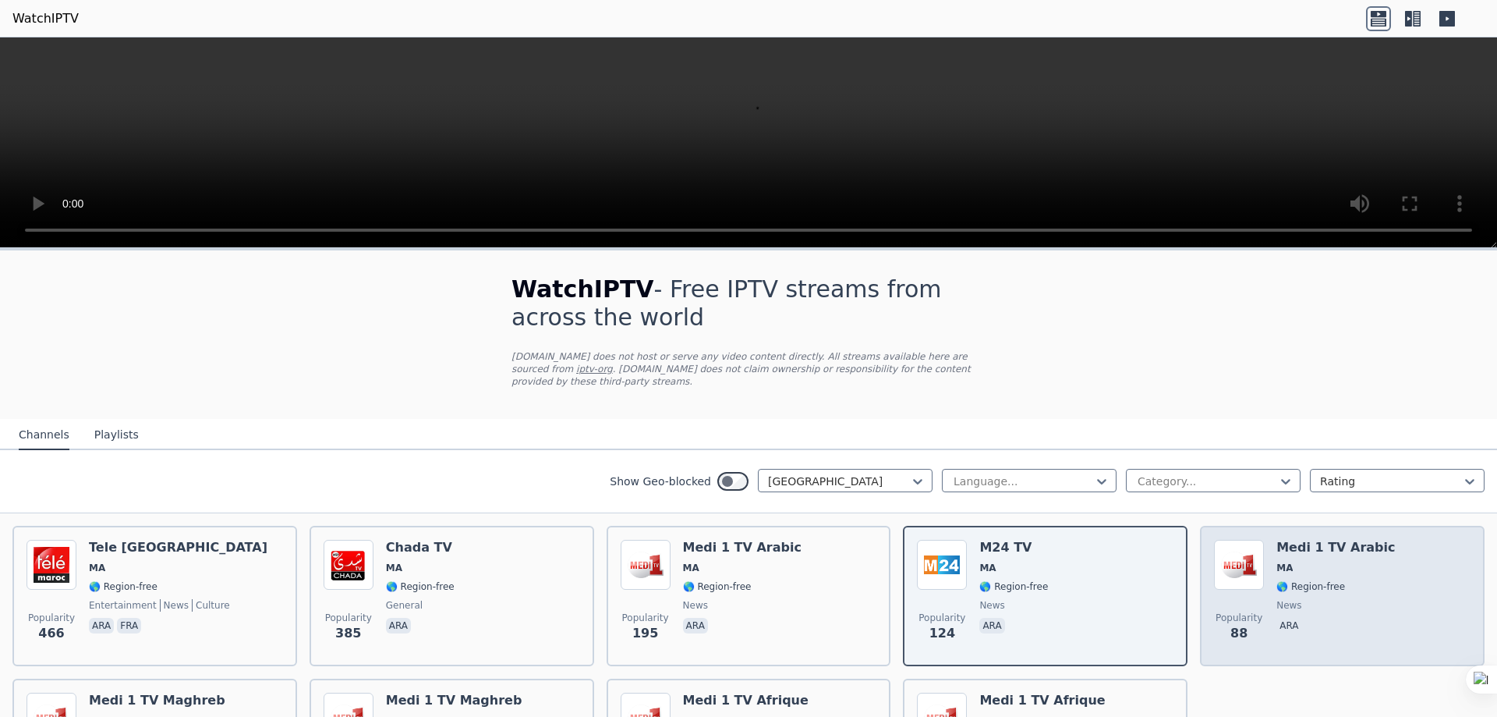  Describe the element at coordinates (660, 481) in the screenshot. I see `label: Show Geo-blocked` at that location.